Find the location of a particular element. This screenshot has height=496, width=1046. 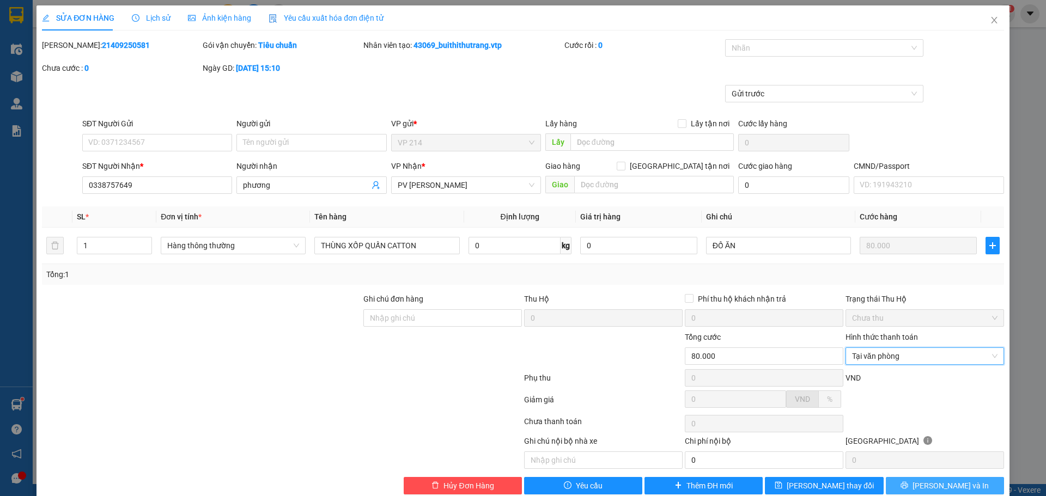

span: save is located at coordinates (778, 486).